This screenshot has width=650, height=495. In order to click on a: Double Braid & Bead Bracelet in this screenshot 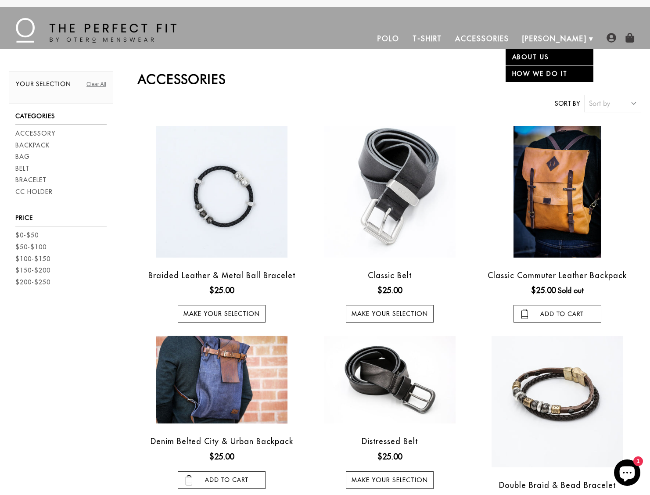, I will do `click(557, 485)`.